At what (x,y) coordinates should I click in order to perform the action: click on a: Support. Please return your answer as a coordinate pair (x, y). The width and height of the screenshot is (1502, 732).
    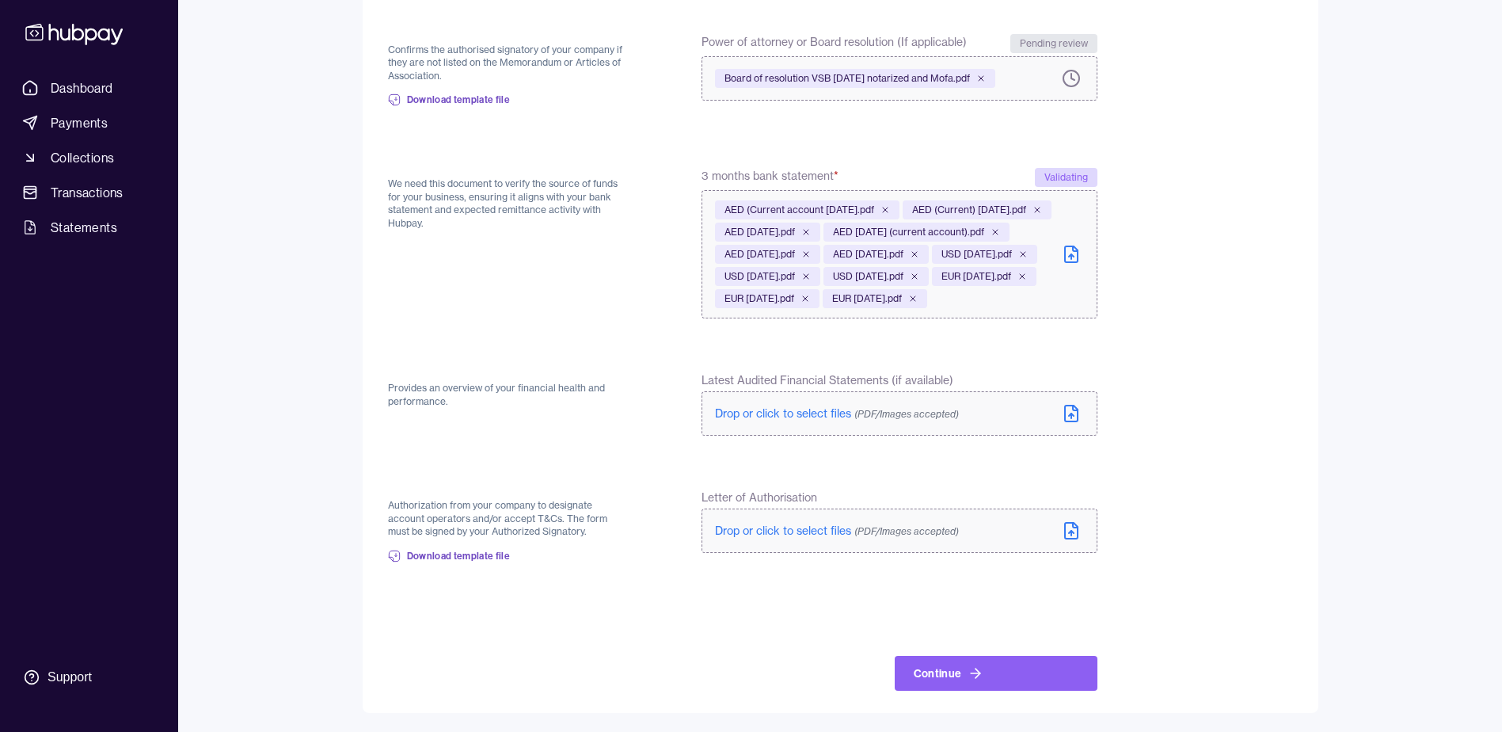
    Looking at the image, I should click on (89, 677).